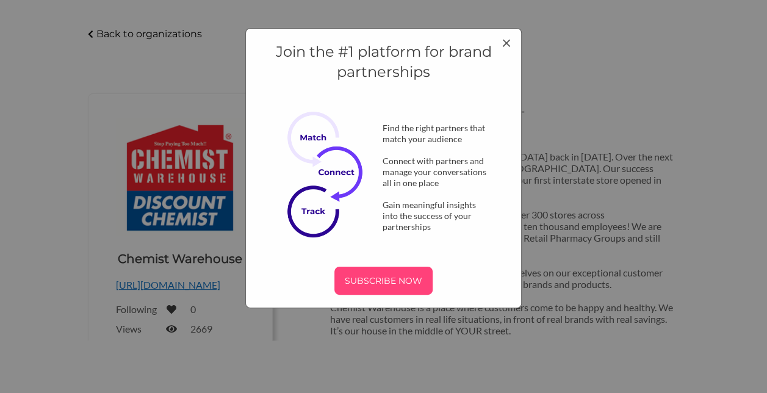 This screenshot has height=393, width=767. What do you see at coordinates (383, 281) in the screenshot?
I see `a: SUBSCRIBE NOW` at bounding box center [383, 281].